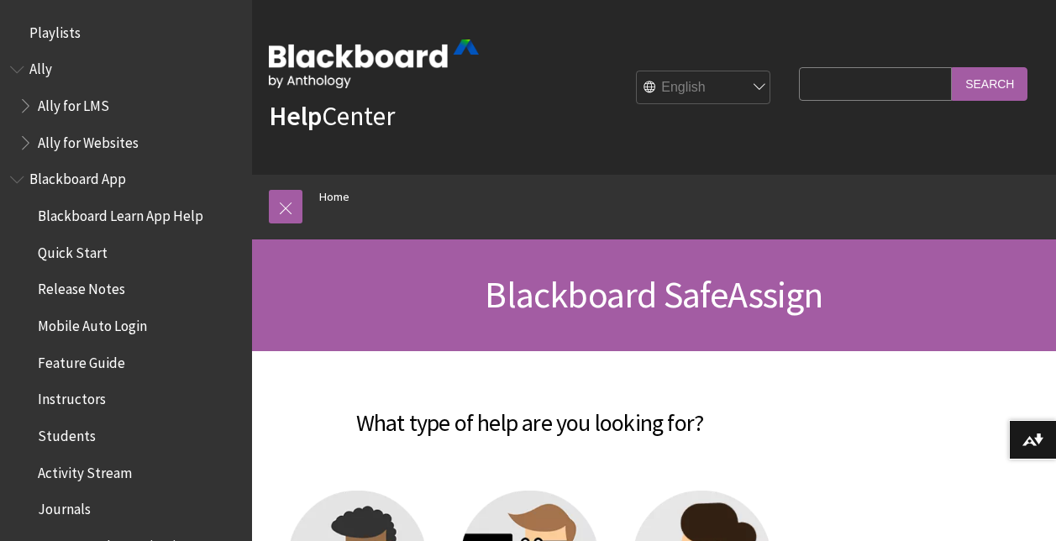 This screenshot has height=541, width=1056. Describe the element at coordinates (73, 103) in the screenshot. I see `span: Ally for LMS` at that location.